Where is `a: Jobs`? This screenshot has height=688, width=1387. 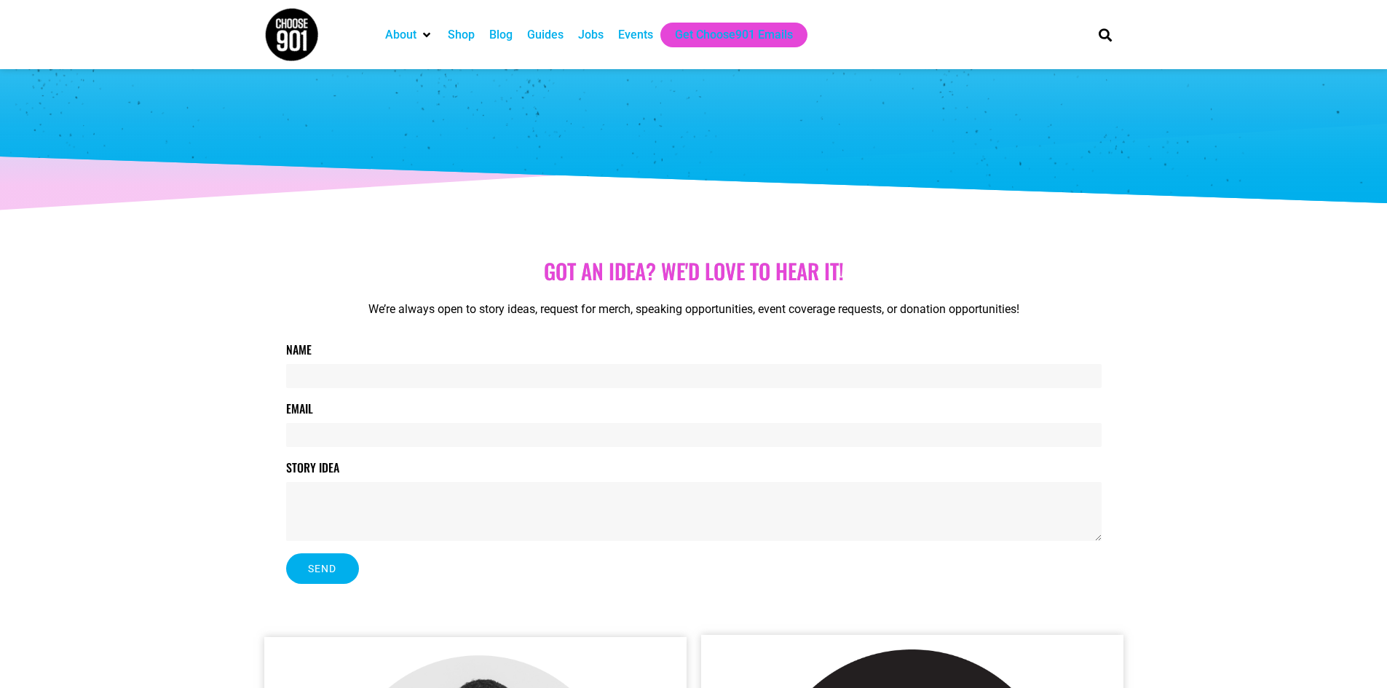 a: Jobs is located at coordinates (590, 35).